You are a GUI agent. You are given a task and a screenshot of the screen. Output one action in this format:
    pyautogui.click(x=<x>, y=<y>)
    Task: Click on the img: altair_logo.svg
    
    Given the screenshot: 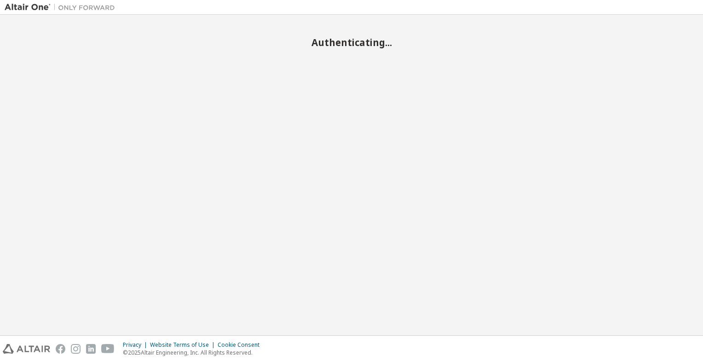 What is the action you would take?
    pyautogui.click(x=26, y=348)
    